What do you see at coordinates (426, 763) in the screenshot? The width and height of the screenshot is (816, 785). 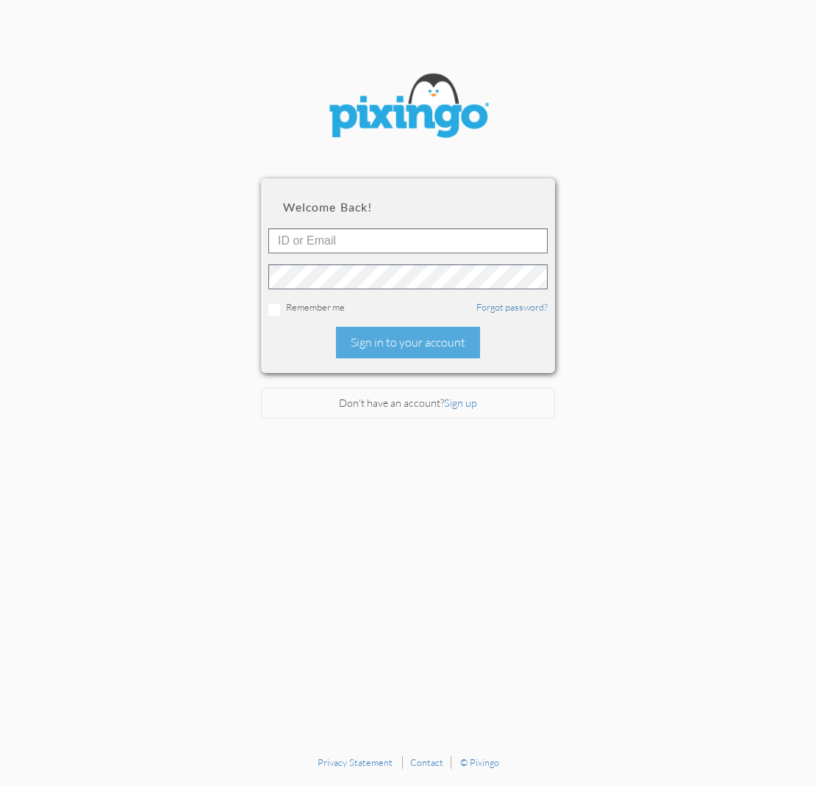 I see `a: Contact` at bounding box center [426, 763].